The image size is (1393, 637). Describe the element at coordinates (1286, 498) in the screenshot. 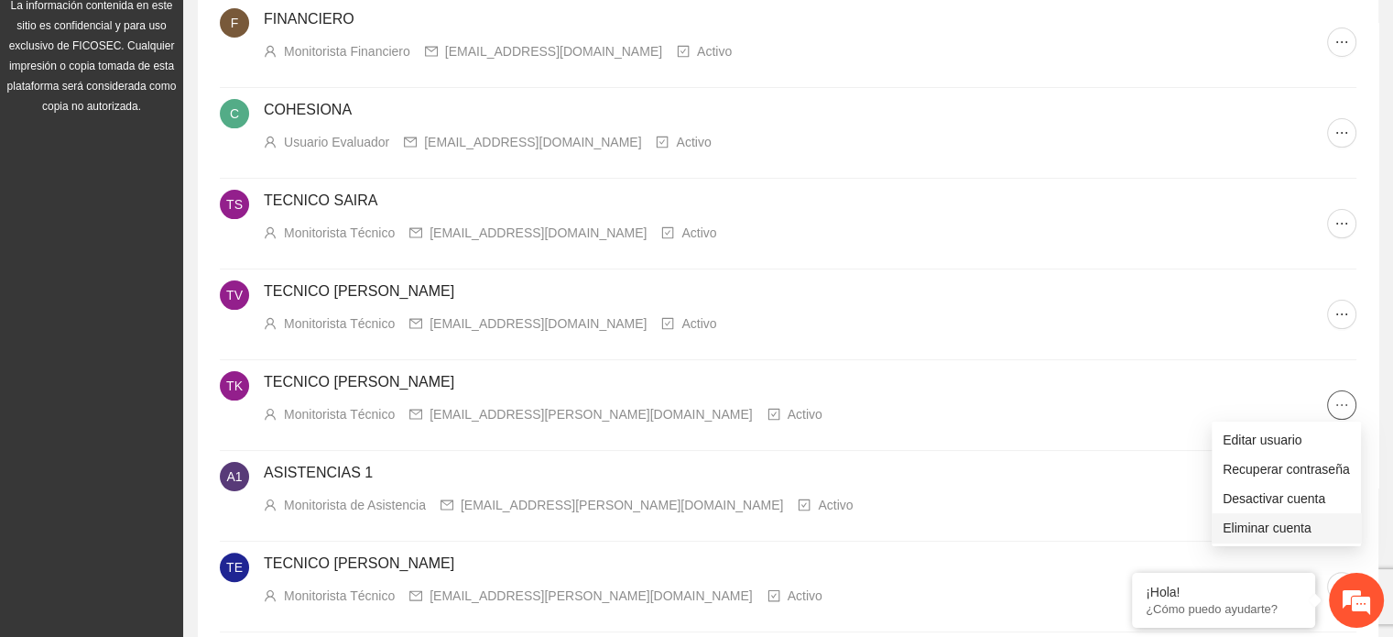

I see `span: Desactivar cuenta` at that location.